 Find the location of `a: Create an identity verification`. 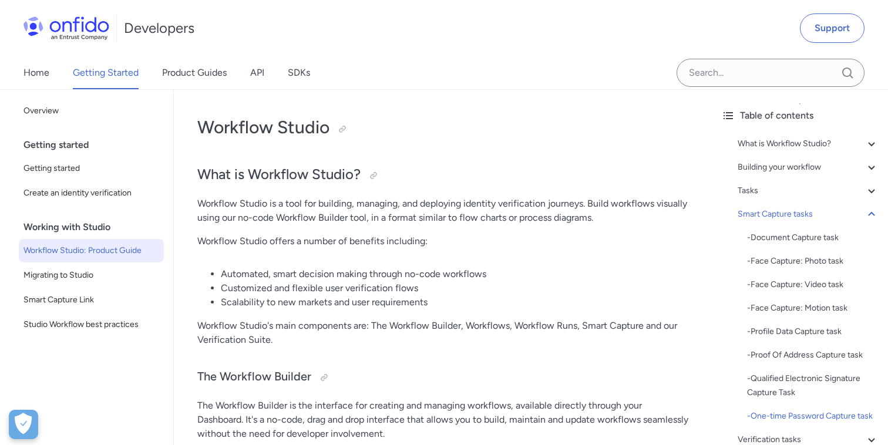

a: Create an identity verification is located at coordinates (91, 193).